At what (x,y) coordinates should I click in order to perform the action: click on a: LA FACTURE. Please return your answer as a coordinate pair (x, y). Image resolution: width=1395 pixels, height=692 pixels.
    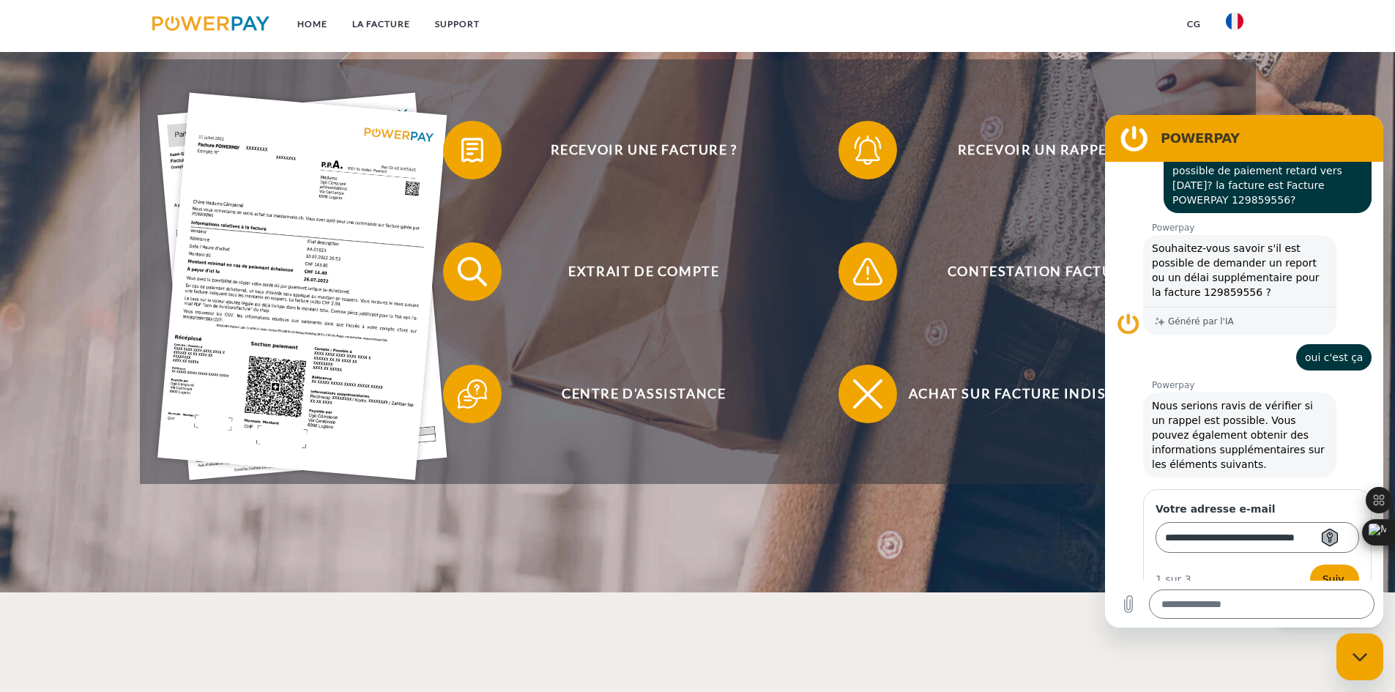
    Looking at the image, I should click on (381, 24).